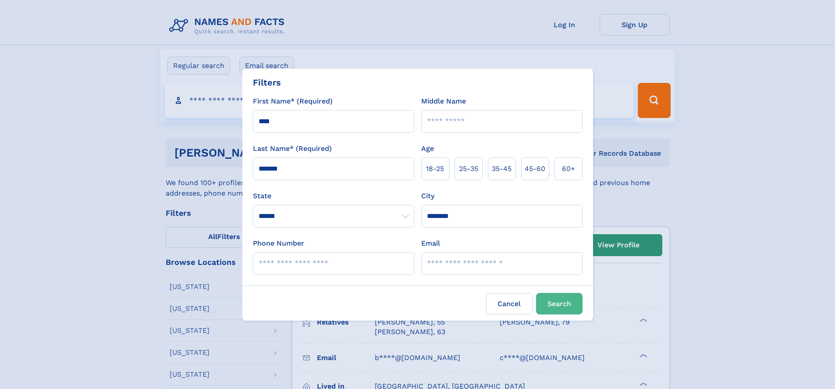 This screenshot has width=835, height=389. Describe the element at coordinates (292, 149) in the screenshot. I see `label: Last Name* (Required)` at that location.